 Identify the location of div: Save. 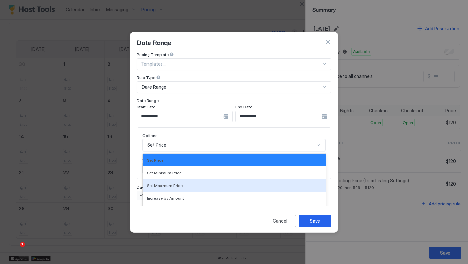
(315, 221).